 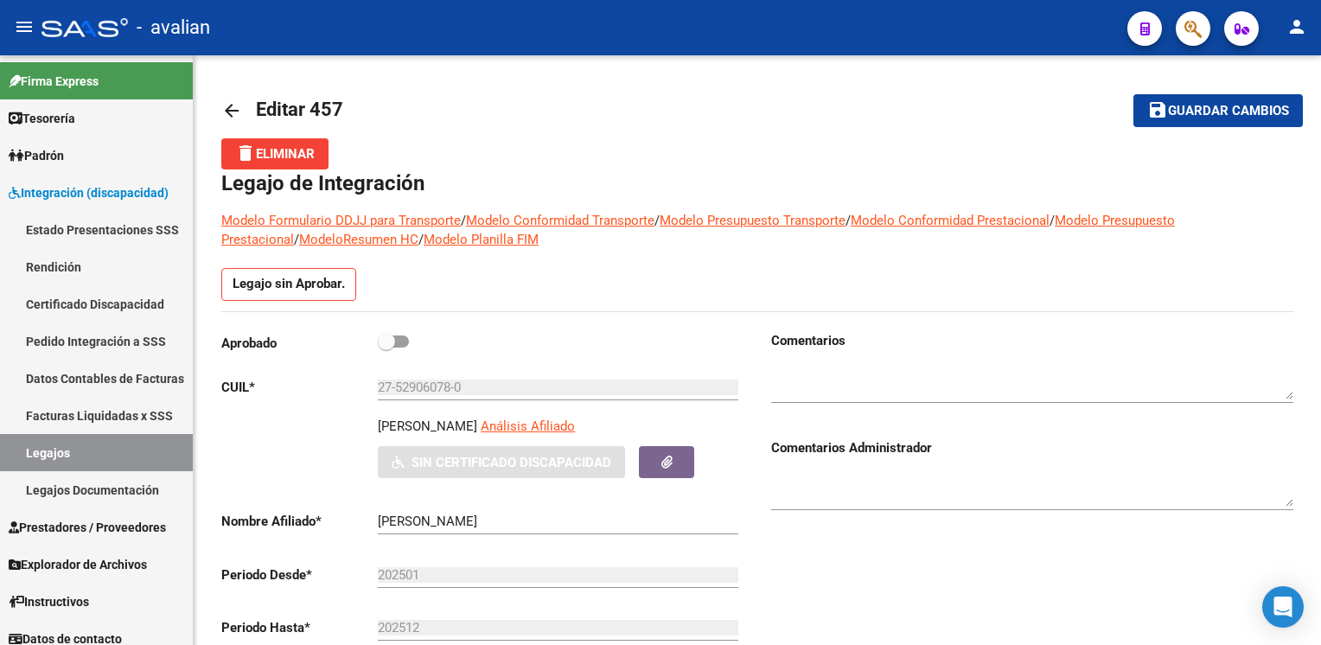 I want to click on span: Análisis Afiliado, so click(x=528, y=426).